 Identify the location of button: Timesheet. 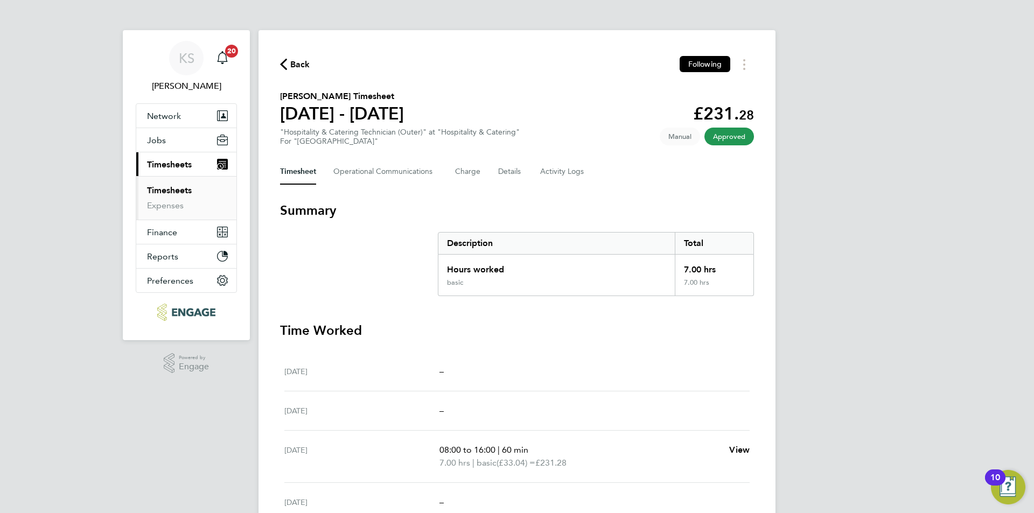
(298, 172).